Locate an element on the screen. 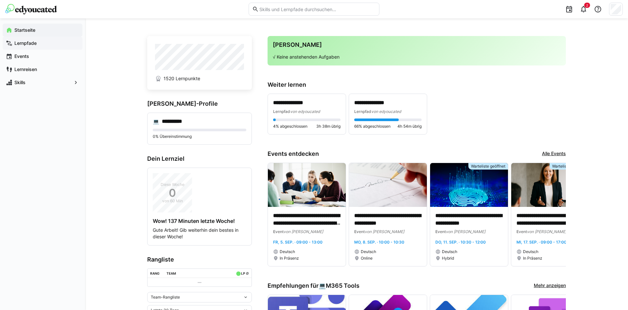 Image resolution: width=628 pixels, height=310 pixels. p: 0% Übereinstimmung is located at coordinates (200, 136).